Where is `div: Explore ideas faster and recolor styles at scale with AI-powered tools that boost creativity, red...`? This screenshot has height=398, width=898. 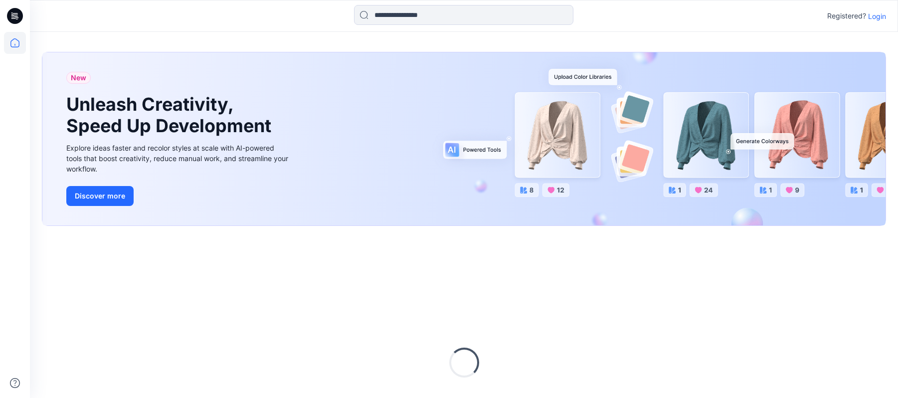 div: Explore ideas faster and recolor styles at scale with AI-powered tools that boost creativity, red... is located at coordinates (178, 158).